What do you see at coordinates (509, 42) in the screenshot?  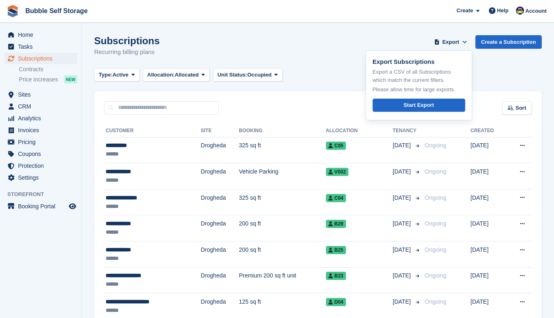 I see `a: Create a Subscription` at bounding box center [509, 42].